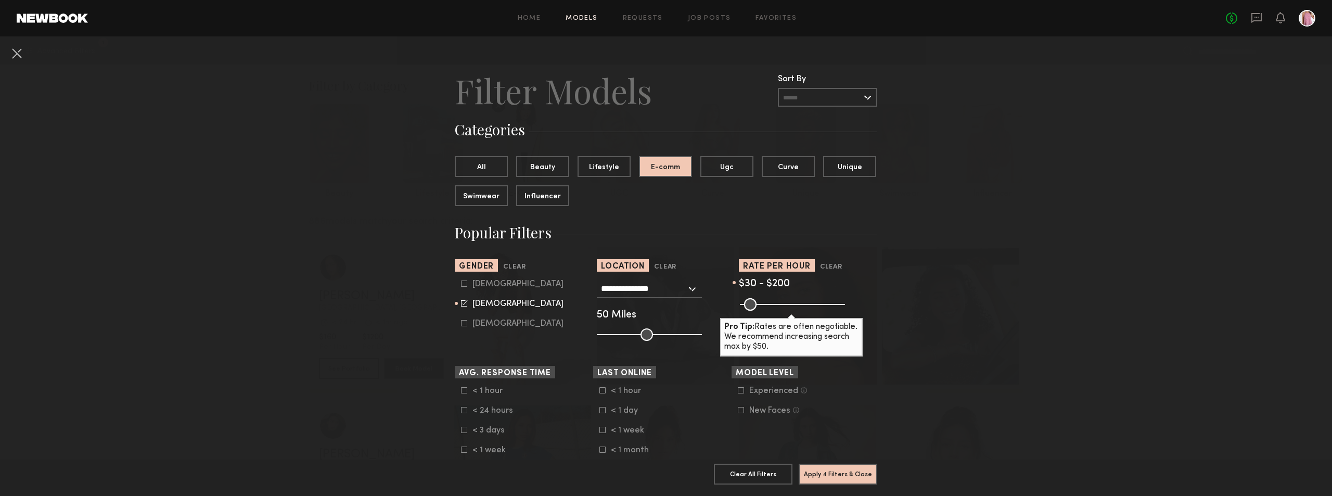 Image resolution: width=1332 pixels, height=496 pixels. Describe the element at coordinates (642, 18) in the screenshot. I see `a: Requests` at that location.